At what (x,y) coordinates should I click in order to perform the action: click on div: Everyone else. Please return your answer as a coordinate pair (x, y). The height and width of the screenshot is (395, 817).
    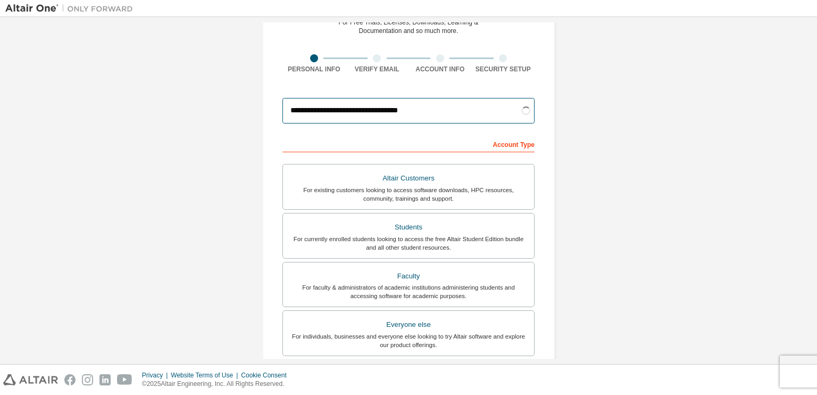
    Looking at the image, I should click on (408, 324).